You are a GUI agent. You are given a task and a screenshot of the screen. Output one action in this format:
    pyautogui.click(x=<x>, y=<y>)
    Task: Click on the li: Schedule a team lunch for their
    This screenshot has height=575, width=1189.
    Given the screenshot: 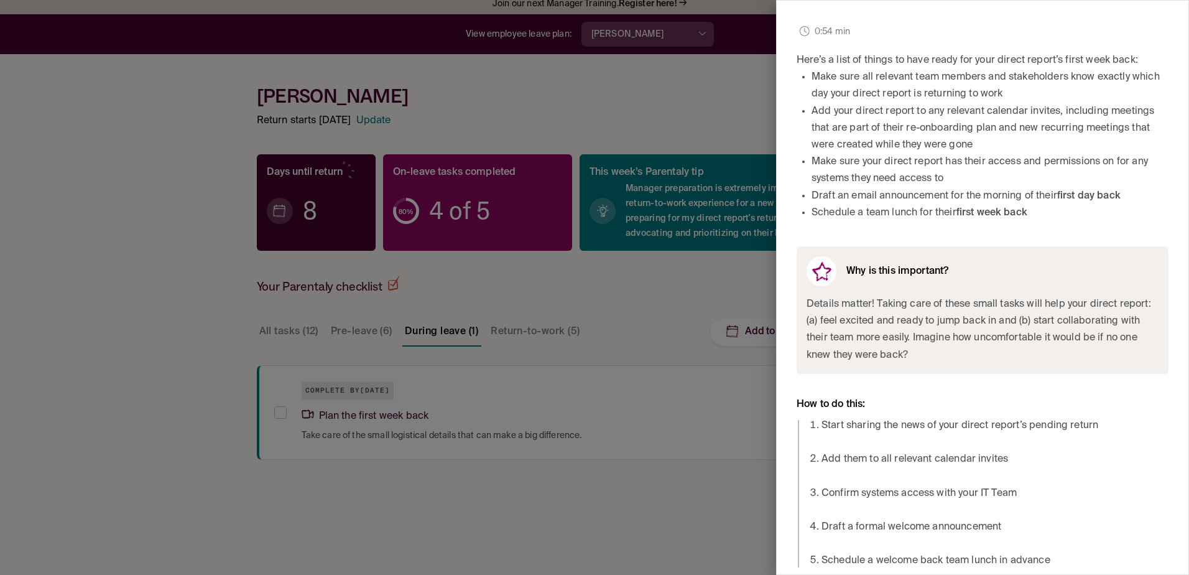 What is the action you would take?
    pyautogui.click(x=990, y=213)
    